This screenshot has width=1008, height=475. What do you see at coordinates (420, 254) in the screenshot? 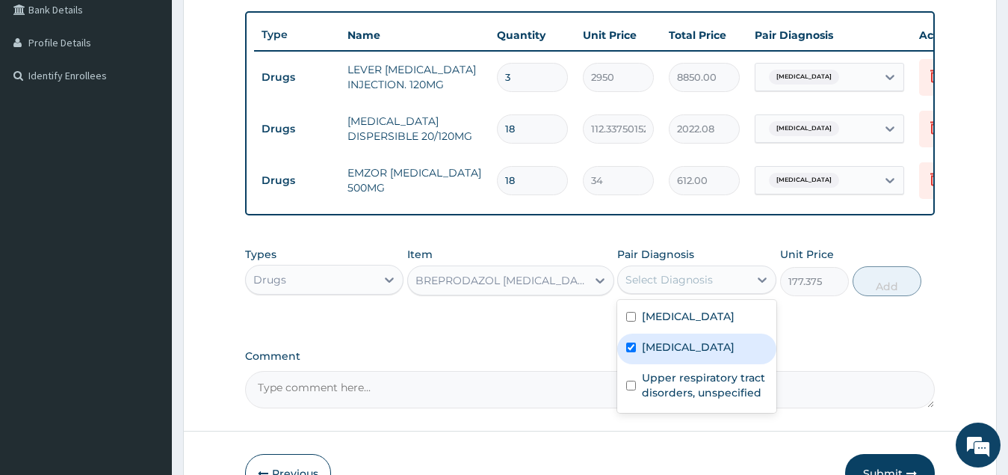
I see `label: Item` at bounding box center [420, 254].